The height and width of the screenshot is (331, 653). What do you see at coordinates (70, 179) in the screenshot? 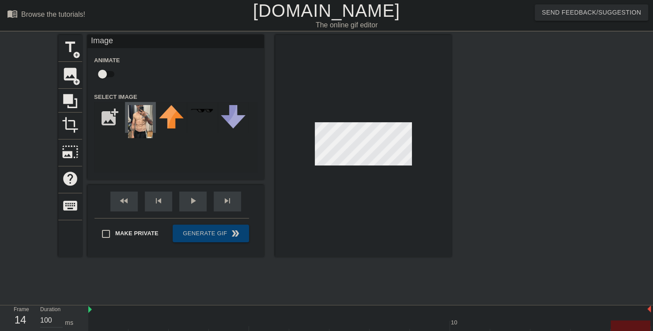
I see `span: help` at bounding box center [70, 179].